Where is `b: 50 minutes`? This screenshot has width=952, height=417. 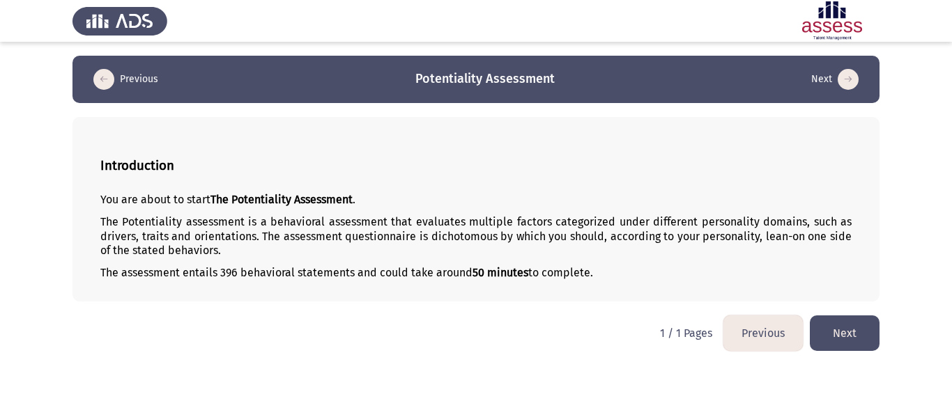 b: 50 minutes is located at coordinates (500, 273).